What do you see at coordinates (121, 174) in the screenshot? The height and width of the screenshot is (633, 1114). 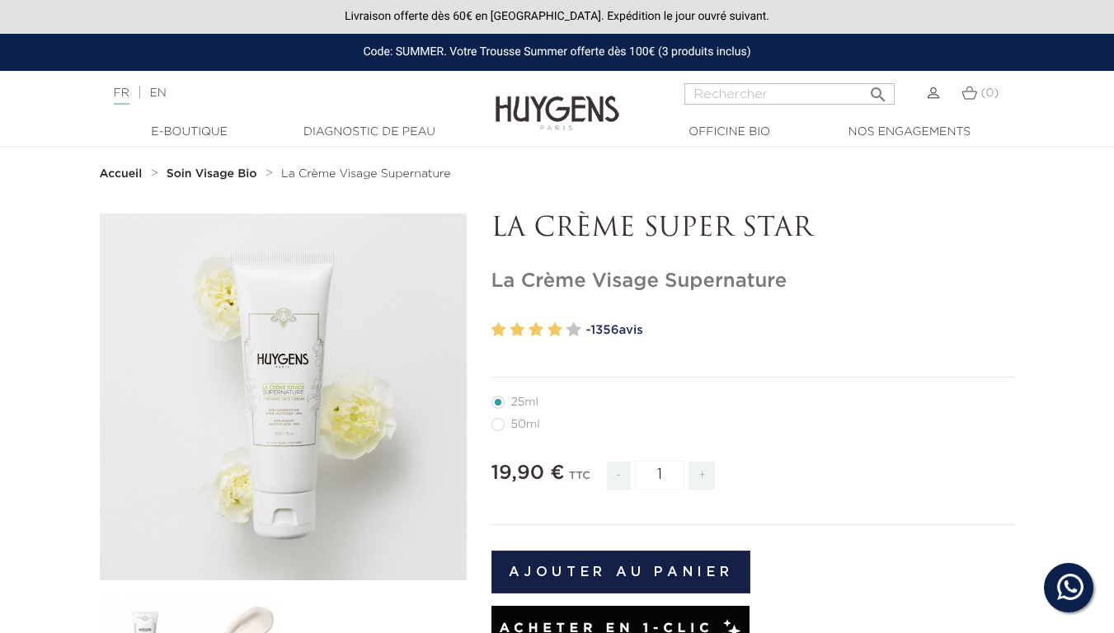 I see `strong: Accueil` at bounding box center [121, 174].